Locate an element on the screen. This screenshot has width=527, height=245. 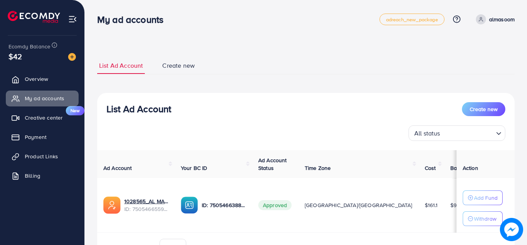
a: Overview is located at coordinates (42, 79).